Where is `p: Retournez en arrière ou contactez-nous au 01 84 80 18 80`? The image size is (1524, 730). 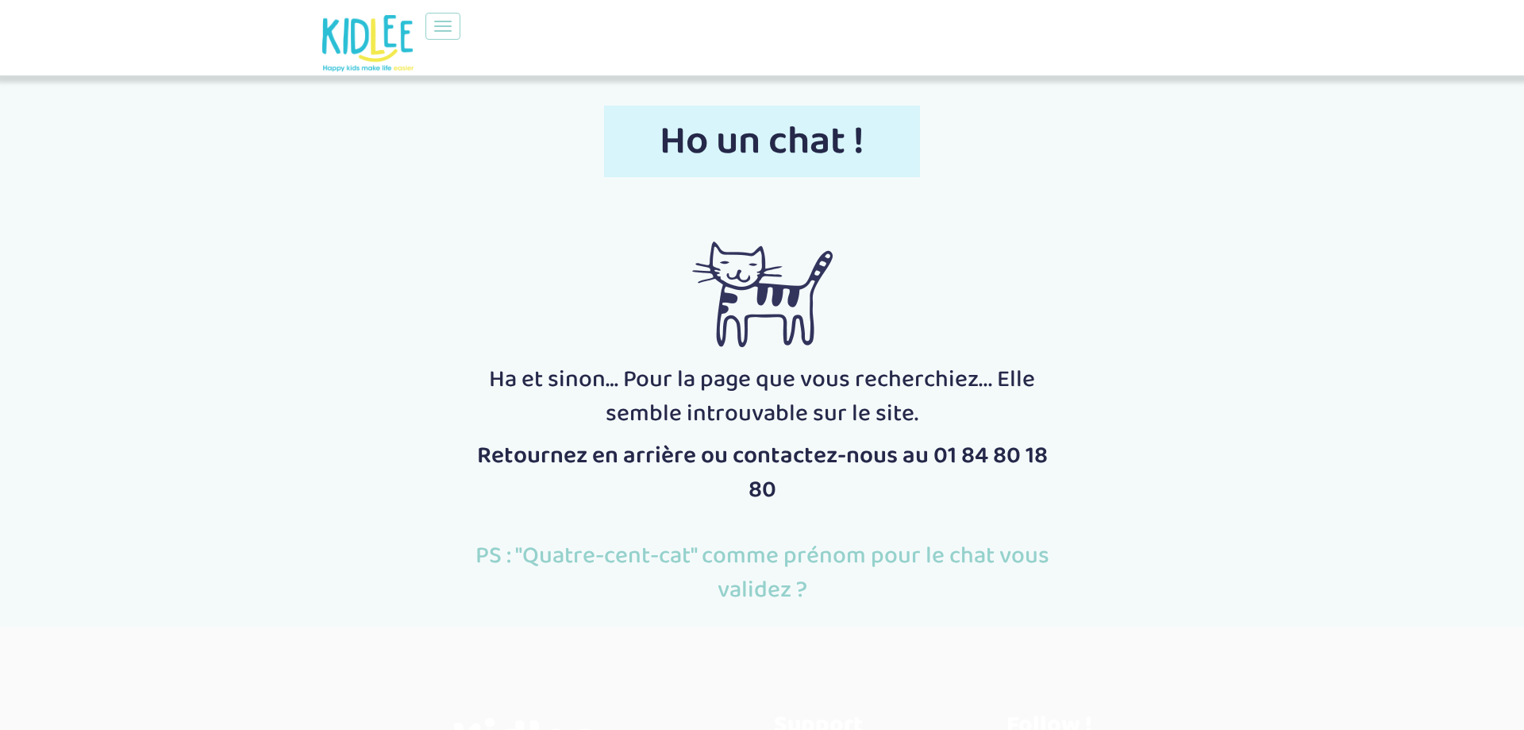 p: Retournez en arrière ou contactez-nous au 01 84 80 18 80 is located at coordinates (762, 473).